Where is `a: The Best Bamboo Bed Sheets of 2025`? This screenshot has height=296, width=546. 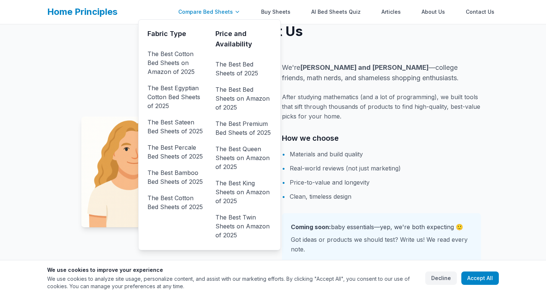 a: The Best Bamboo Bed Sheets of 2025 is located at coordinates (175, 177).